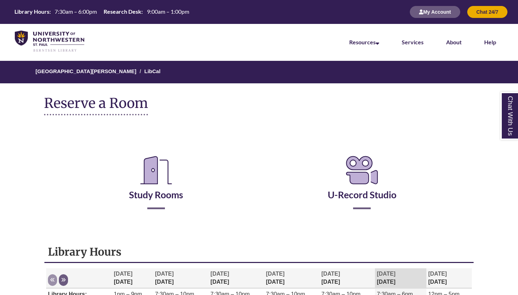 The height and width of the screenshot is (295, 518). What do you see at coordinates (168, 11) in the screenshot?
I see `span: 9:00am – 1:00pm` at bounding box center [168, 11].